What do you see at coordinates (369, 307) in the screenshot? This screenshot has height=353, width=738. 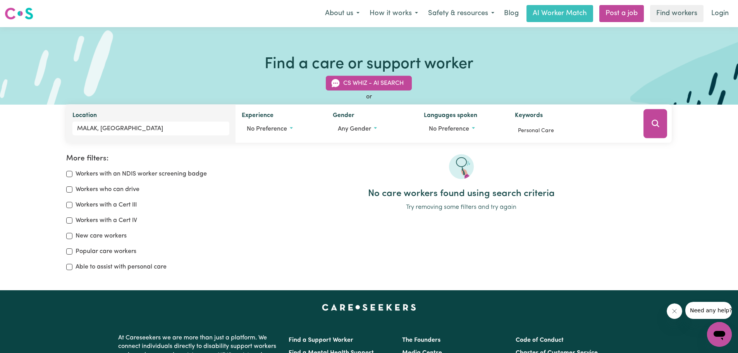 I see `a: Careseekers home page` at bounding box center [369, 307].